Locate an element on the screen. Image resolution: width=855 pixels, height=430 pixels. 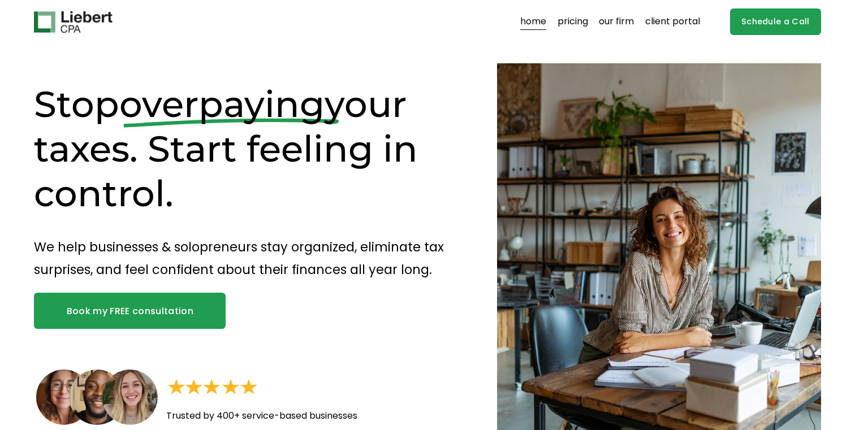
a: Book my FREE consultation is located at coordinates (129, 311).